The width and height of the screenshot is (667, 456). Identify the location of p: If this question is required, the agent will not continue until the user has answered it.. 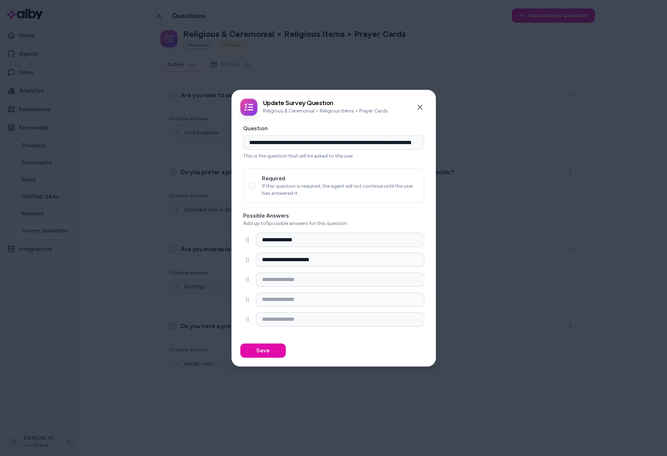
(340, 190).